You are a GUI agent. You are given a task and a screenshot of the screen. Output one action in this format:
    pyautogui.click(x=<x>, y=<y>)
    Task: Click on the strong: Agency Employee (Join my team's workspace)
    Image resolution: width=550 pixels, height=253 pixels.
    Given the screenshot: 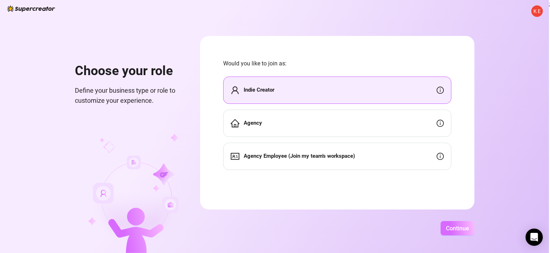 What is the action you would take?
    pyautogui.click(x=299, y=156)
    